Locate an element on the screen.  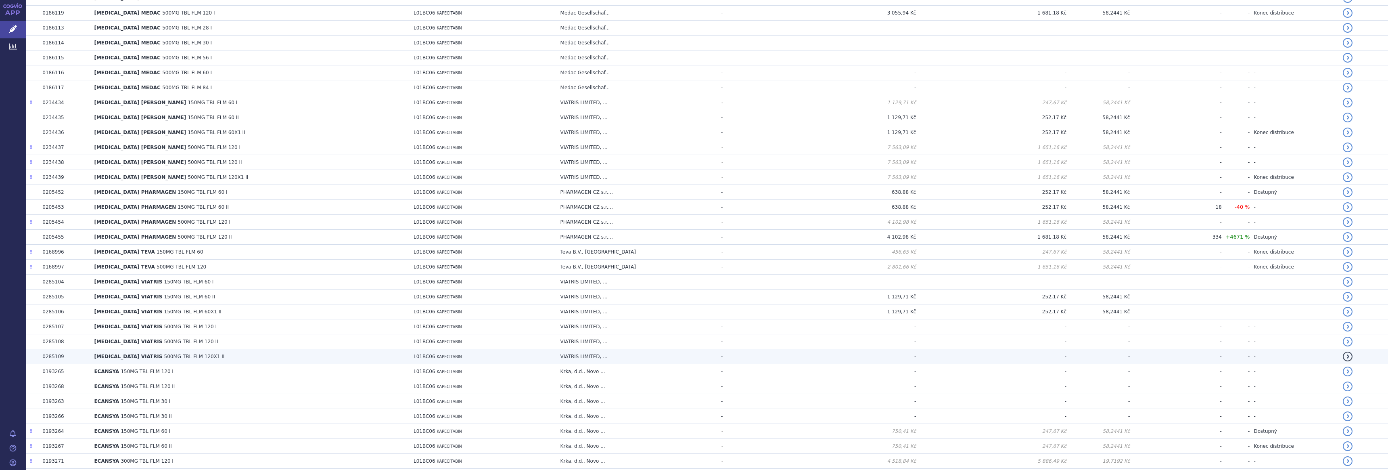
span: 500MG TBL FLM 28 I is located at coordinates (187, 28).